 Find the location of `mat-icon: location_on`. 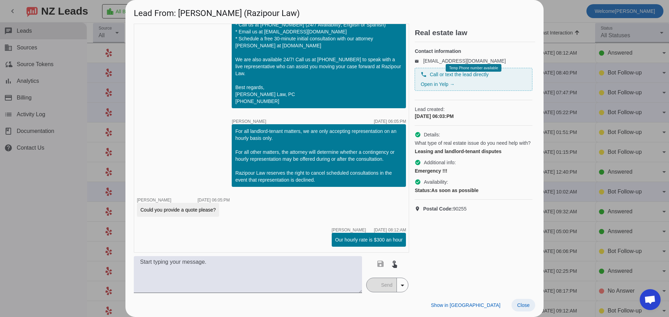

mat-icon: location_on is located at coordinates (419, 209).